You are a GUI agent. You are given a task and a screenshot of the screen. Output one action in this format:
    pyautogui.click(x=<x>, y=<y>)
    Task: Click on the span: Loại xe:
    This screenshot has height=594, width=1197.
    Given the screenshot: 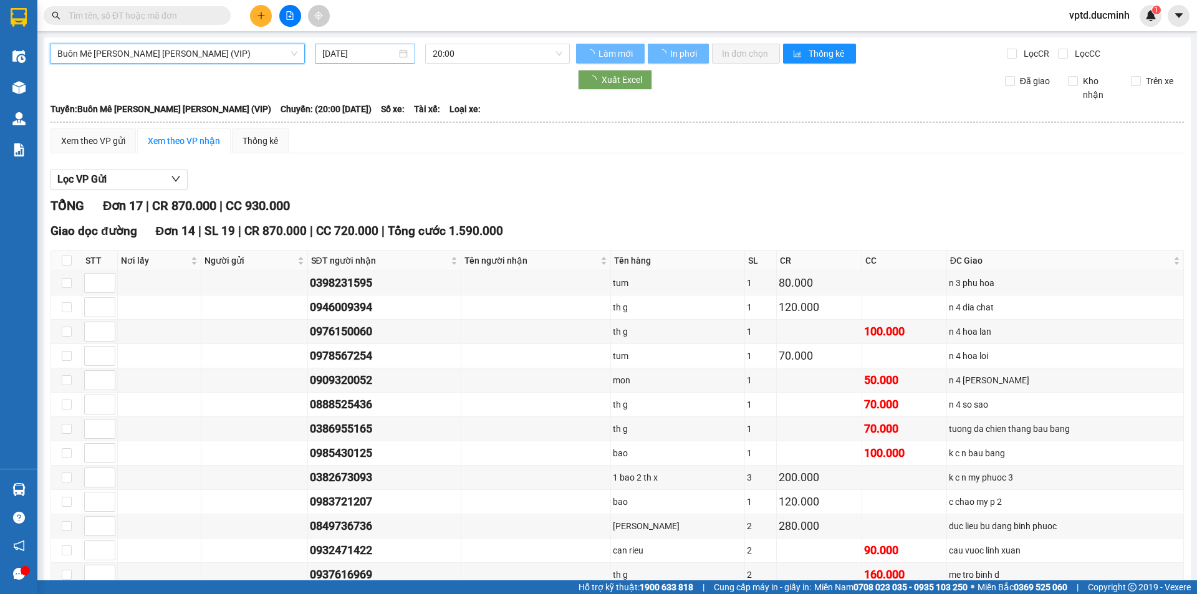 What is the action you would take?
    pyautogui.click(x=465, y=109)
    